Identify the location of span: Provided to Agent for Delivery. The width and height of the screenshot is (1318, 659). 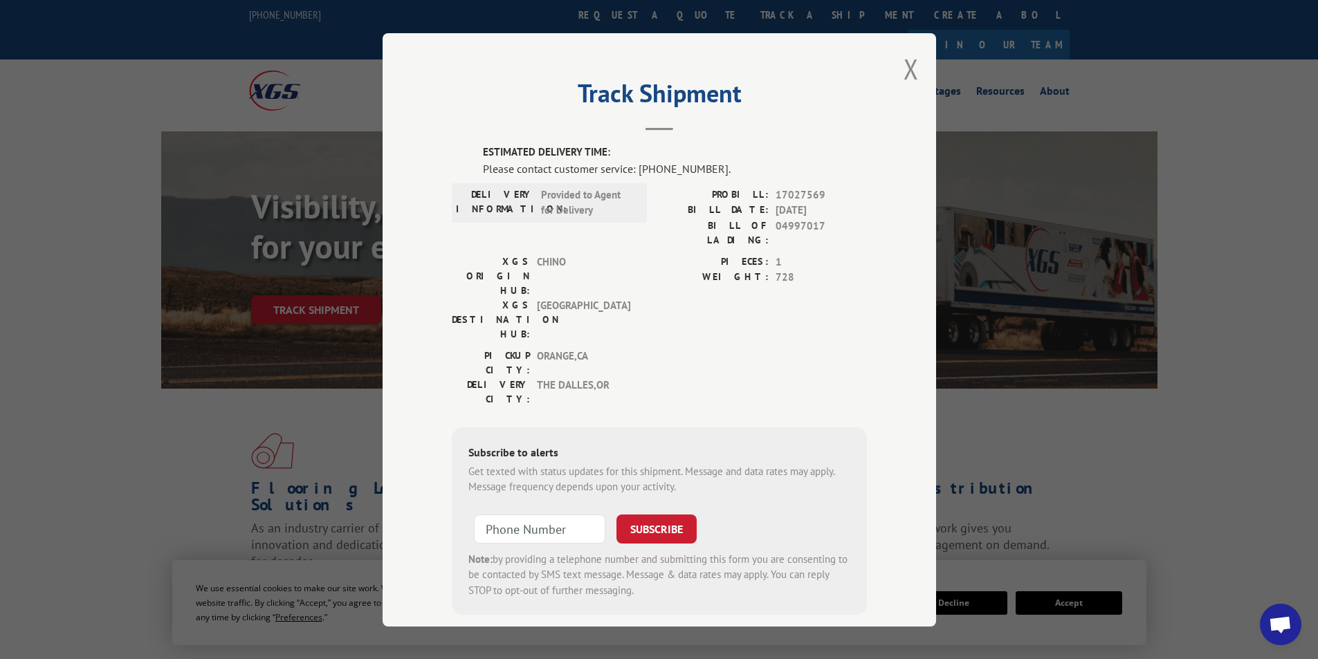
(588, 202).